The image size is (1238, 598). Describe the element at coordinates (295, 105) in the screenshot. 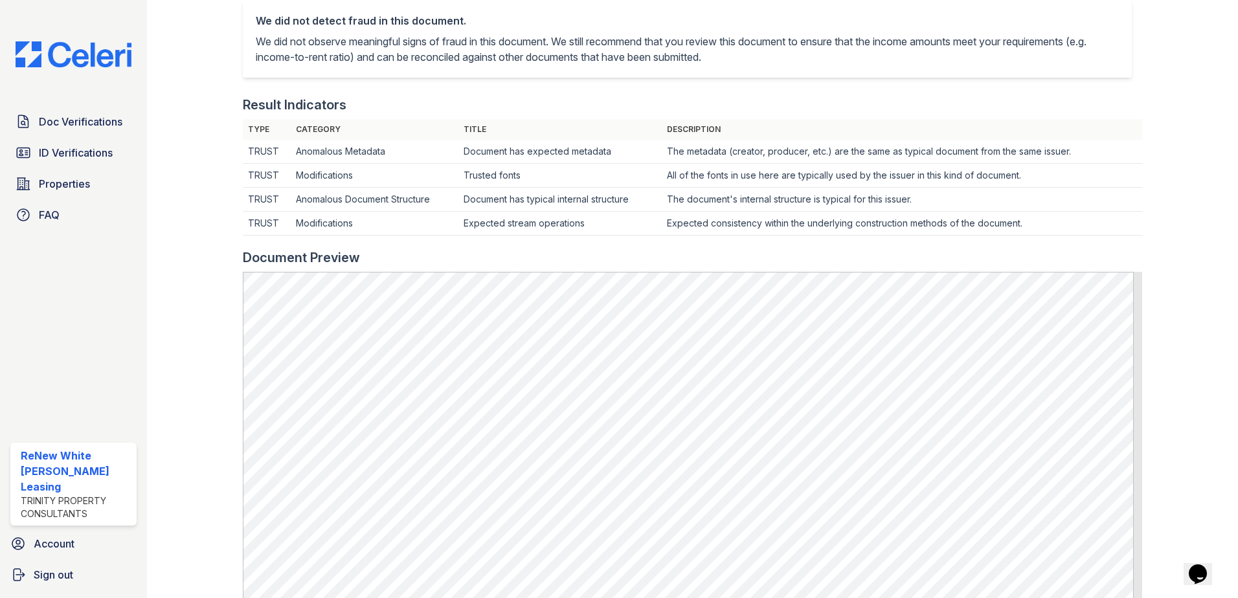

I see `div: Result Indicators` at that location.